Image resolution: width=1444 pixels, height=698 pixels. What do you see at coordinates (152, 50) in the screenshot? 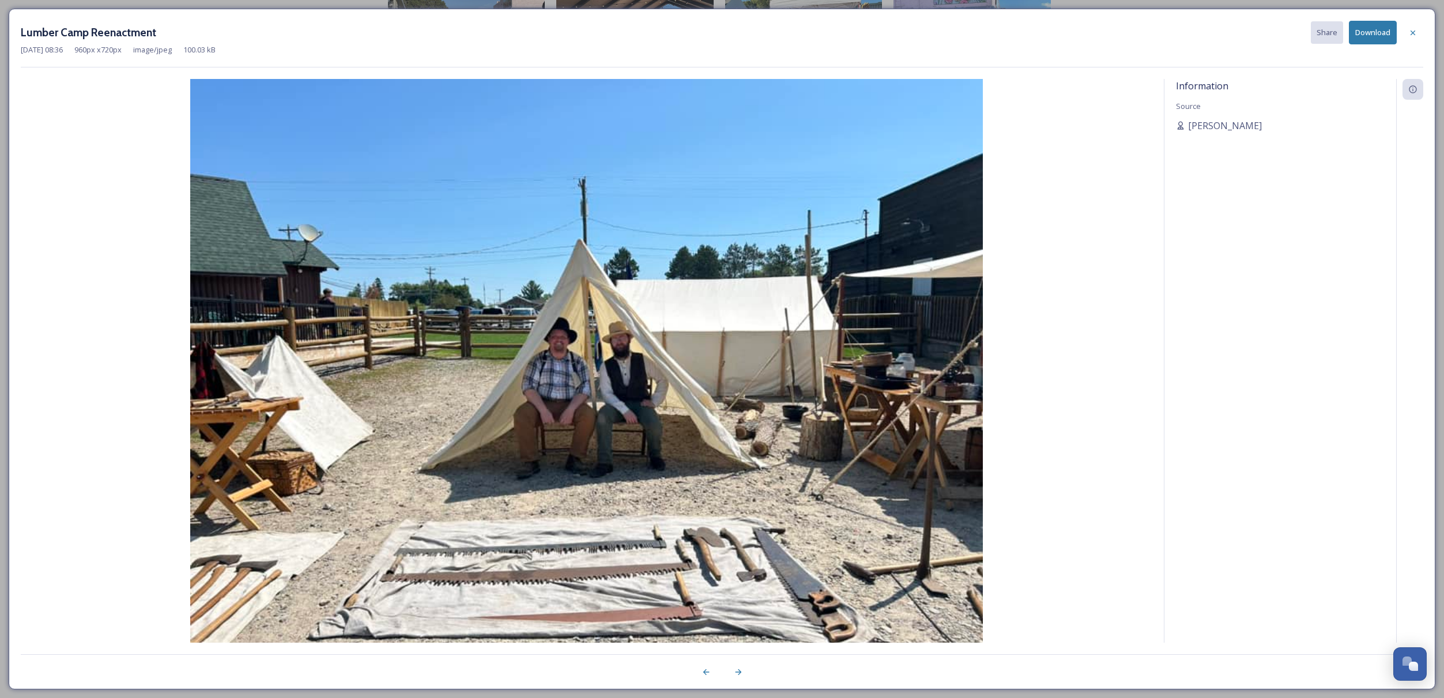
I see `span: image/jpeg` at bounding box center [152, 50].